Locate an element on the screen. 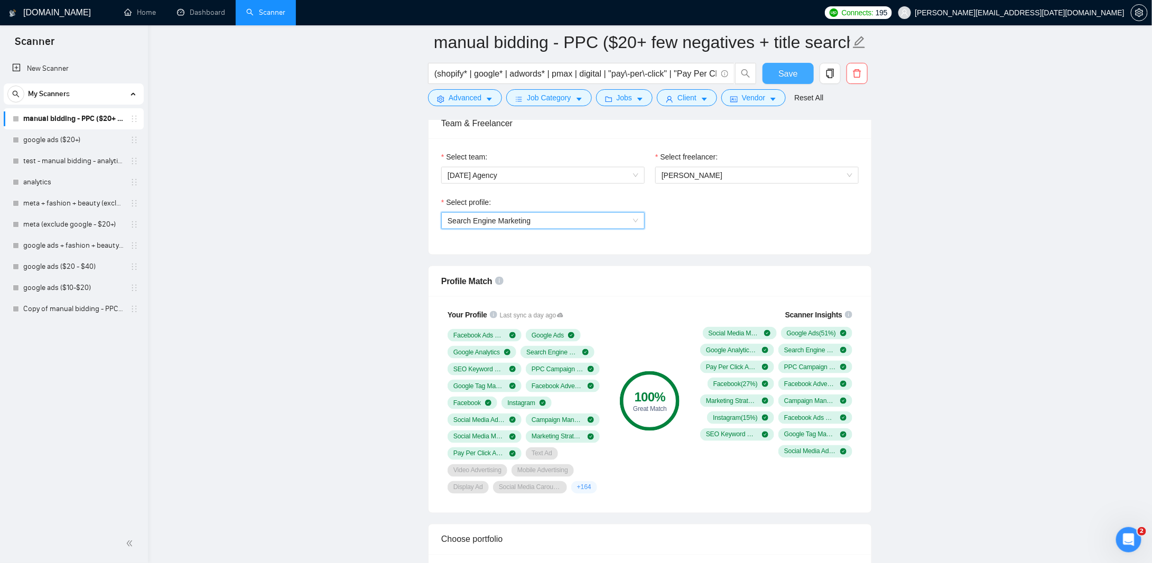  img: upwork-logo.png is located at coordinates (834, 13).